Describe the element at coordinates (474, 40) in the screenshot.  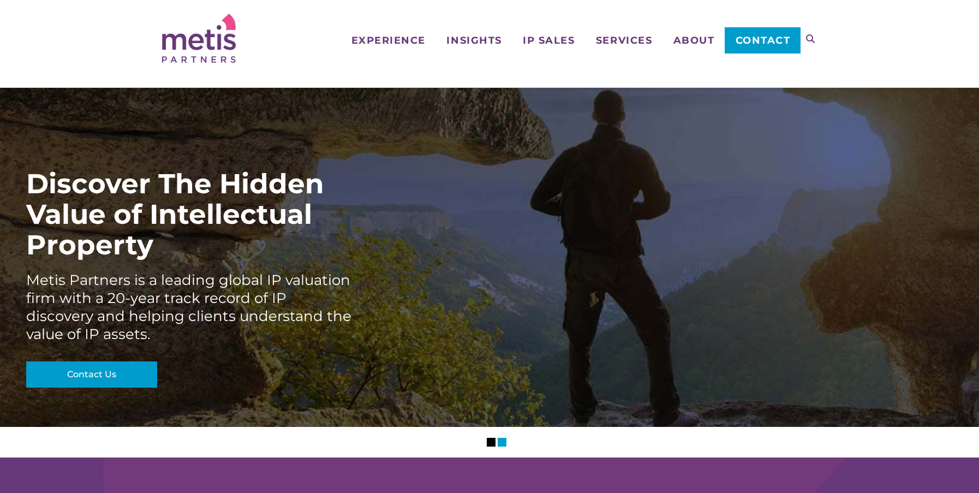
I see `span: Insights` at that location.